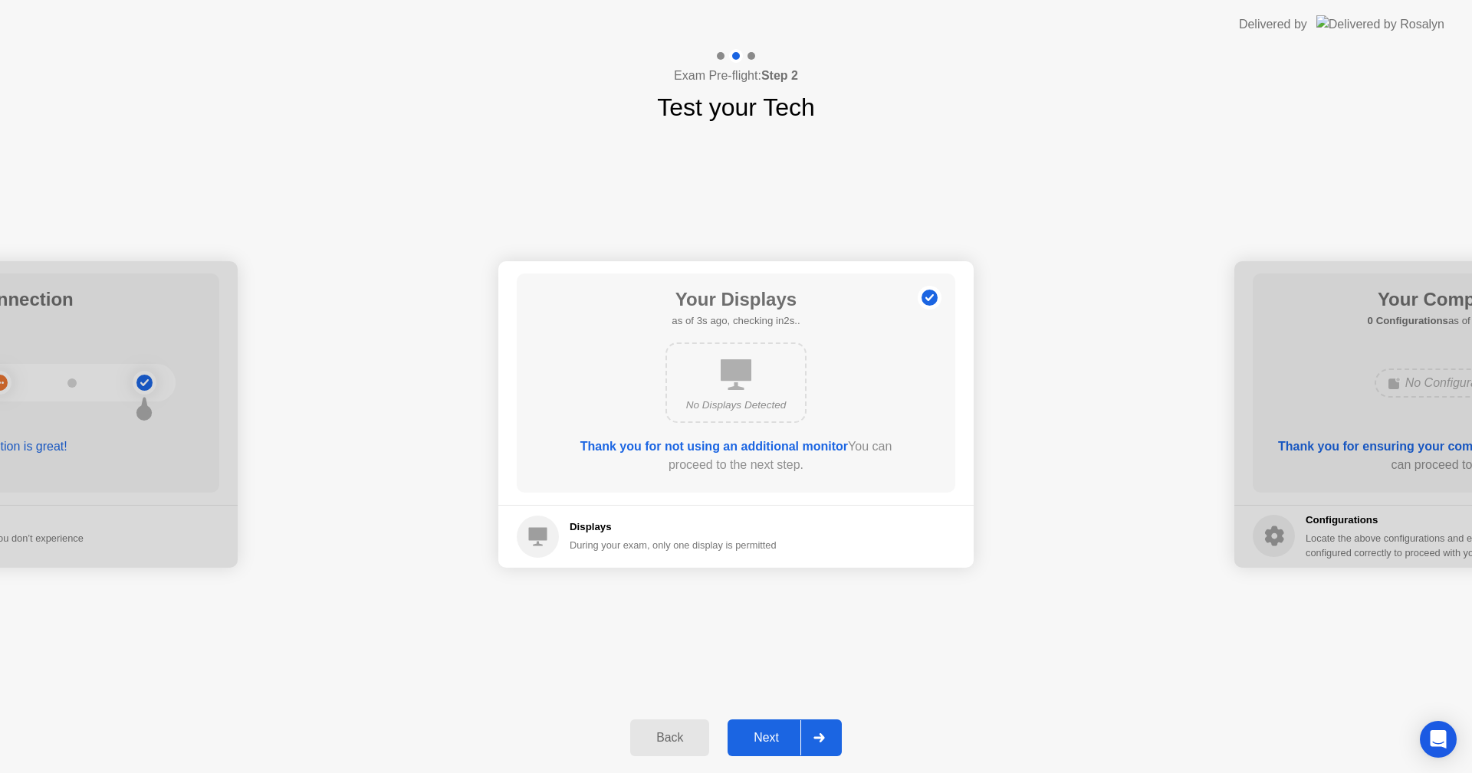 The width and height of the screenshot is (1472, 773). Describe the element at coordinates (1272, 25) in the screenshot. I see `div: Delivered by` at that location.